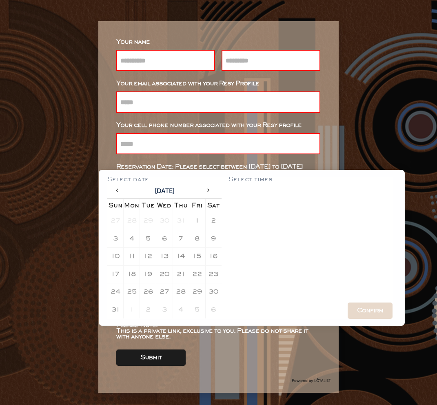 The height and width of the screenshot is (405, 437). I want to click on div: 23, so click(213, 274).